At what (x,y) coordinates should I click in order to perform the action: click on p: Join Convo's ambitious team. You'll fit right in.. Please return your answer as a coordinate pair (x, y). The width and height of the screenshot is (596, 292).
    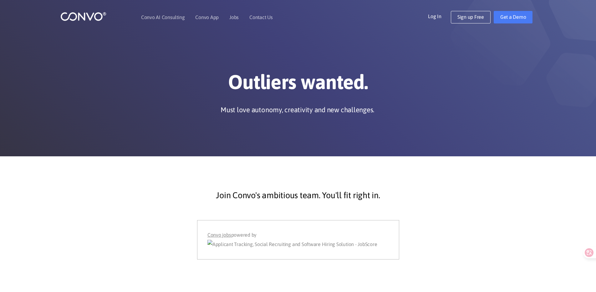
    Looking at the image, I should click on (298, 196).